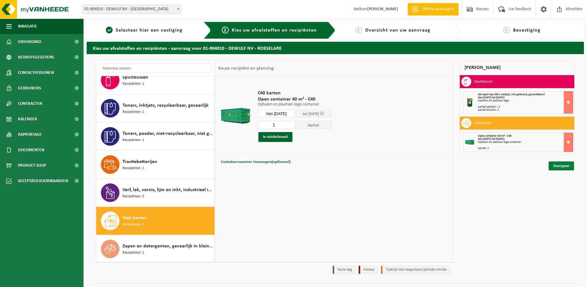 The image size is (587, 287). What do you see at coordinates (168, 190) in the screenshot?
I see `span: Verf, lak, vernis, lijm en inkt, industrieel in kleinverpakking` at bounding box center [168, 190].